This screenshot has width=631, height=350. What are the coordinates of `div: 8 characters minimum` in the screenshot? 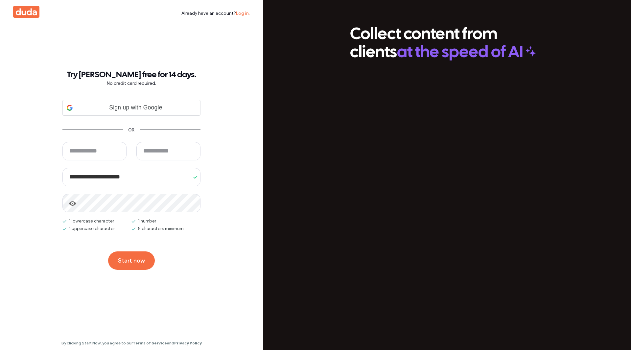 It's located at (166, 229).